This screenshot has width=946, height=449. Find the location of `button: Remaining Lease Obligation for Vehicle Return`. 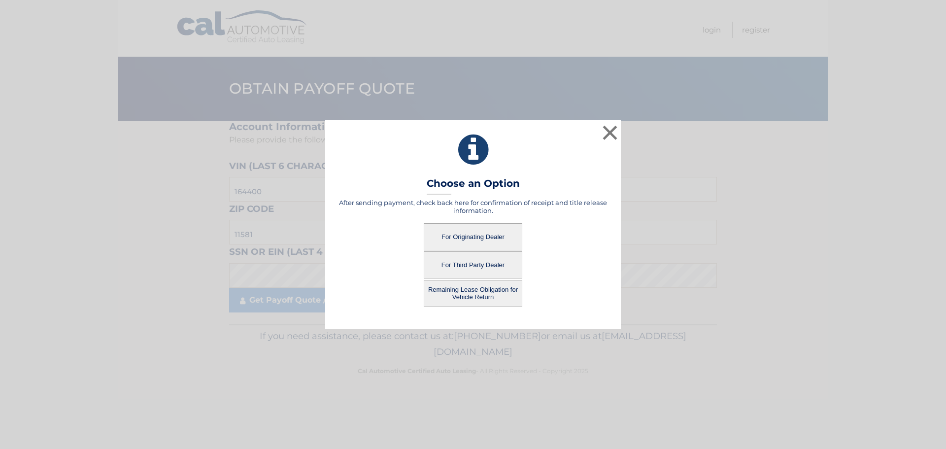

button: Remaining Lease Obligation for Vehicle Return is located at coordinates (473, 293).